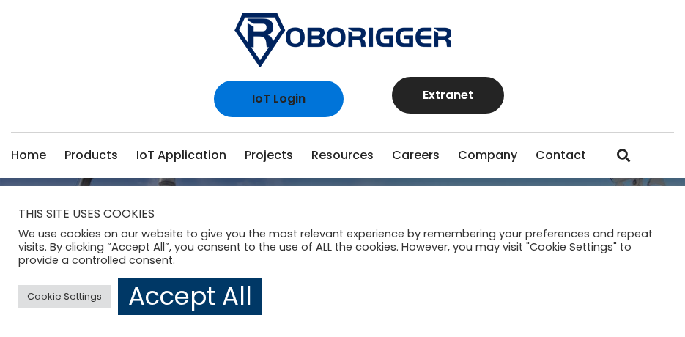 The image size is (685, 337). I want to click on a: Contact, so click(560, 155).